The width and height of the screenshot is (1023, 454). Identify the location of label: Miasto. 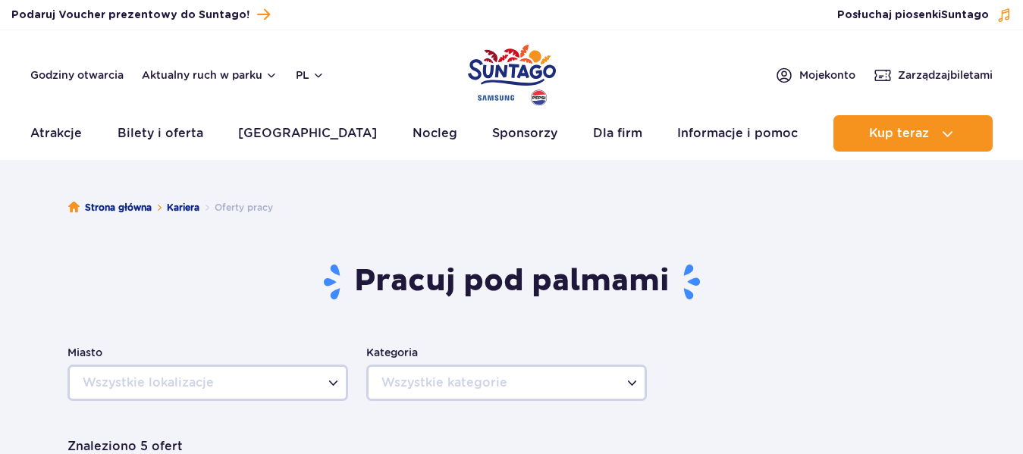
(208, 352).